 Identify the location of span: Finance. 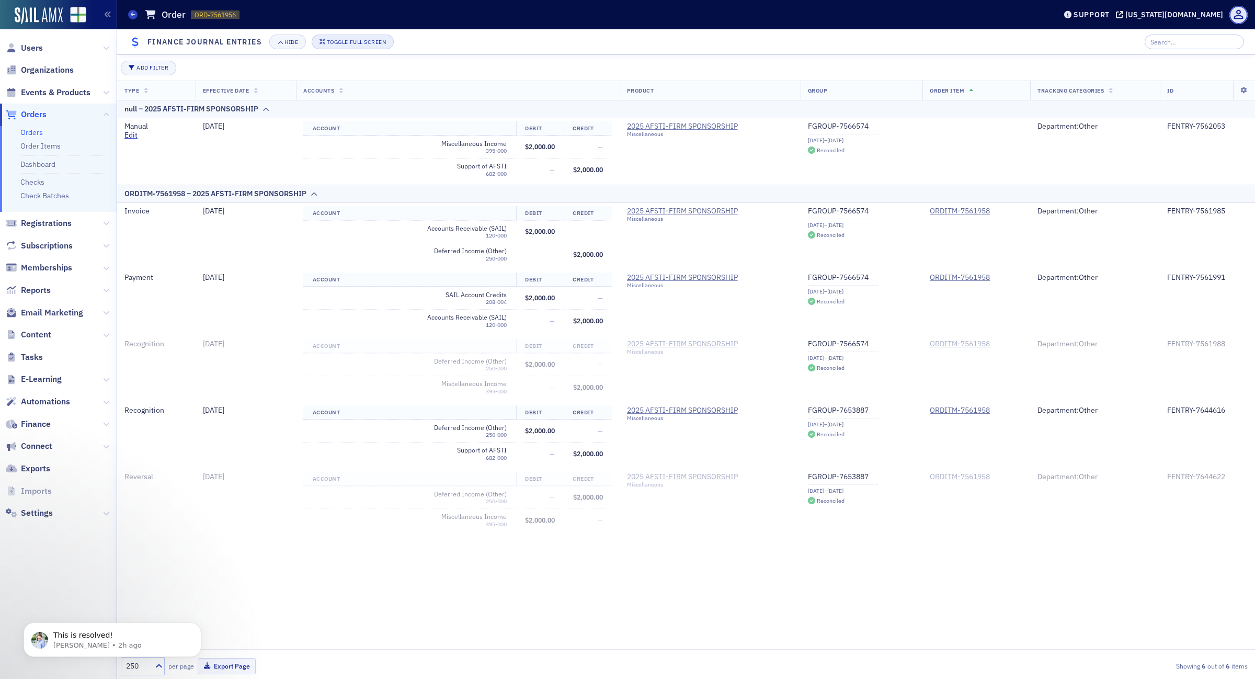
(36, 424).